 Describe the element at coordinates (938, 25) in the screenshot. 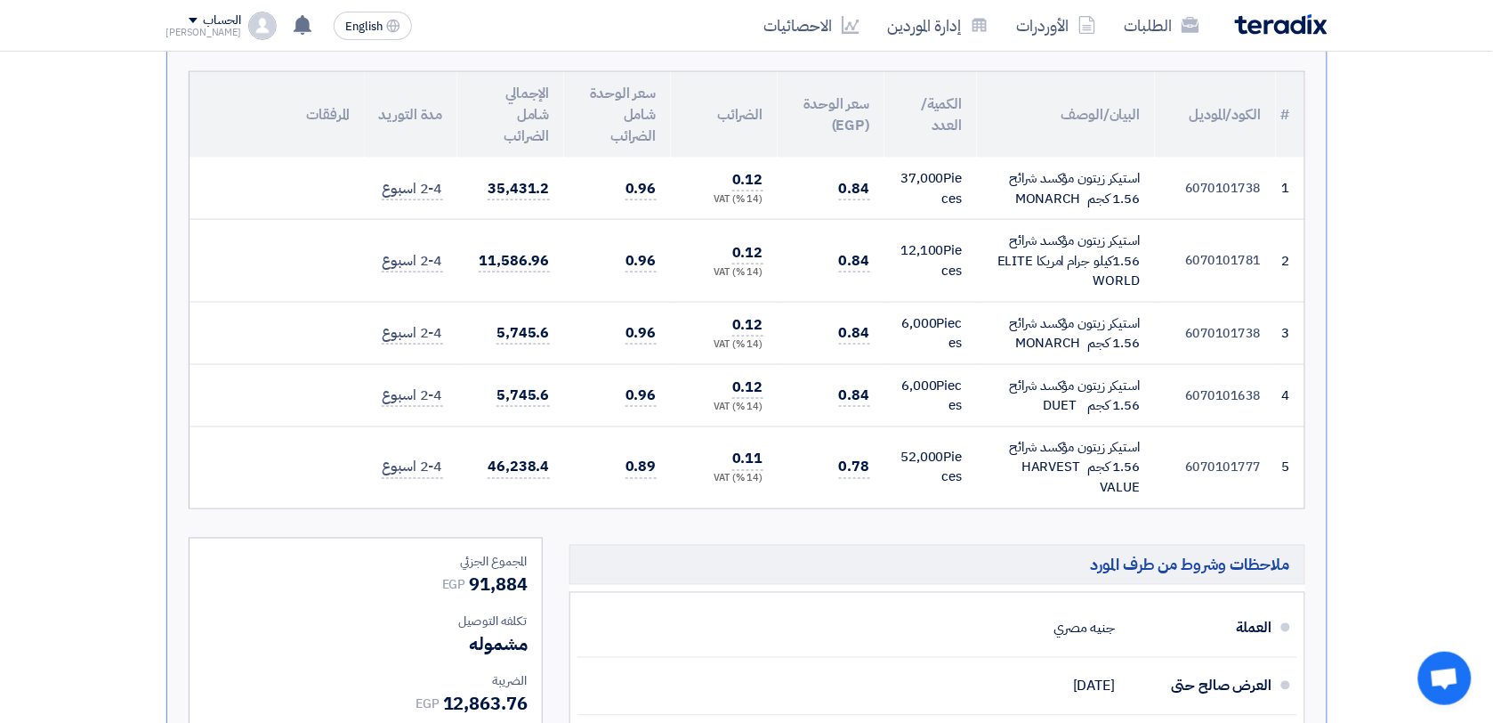

I see `a: إدارة الموردين` at that location.